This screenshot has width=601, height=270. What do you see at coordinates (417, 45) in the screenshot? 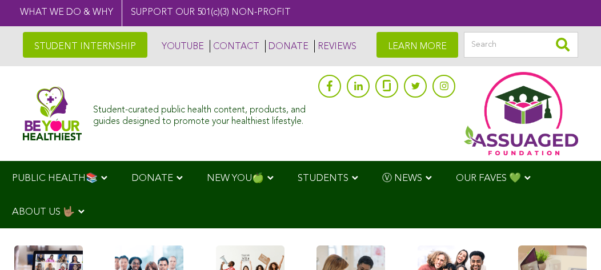
I see `a: LEARN MORE` at bounding box center [417, 45].